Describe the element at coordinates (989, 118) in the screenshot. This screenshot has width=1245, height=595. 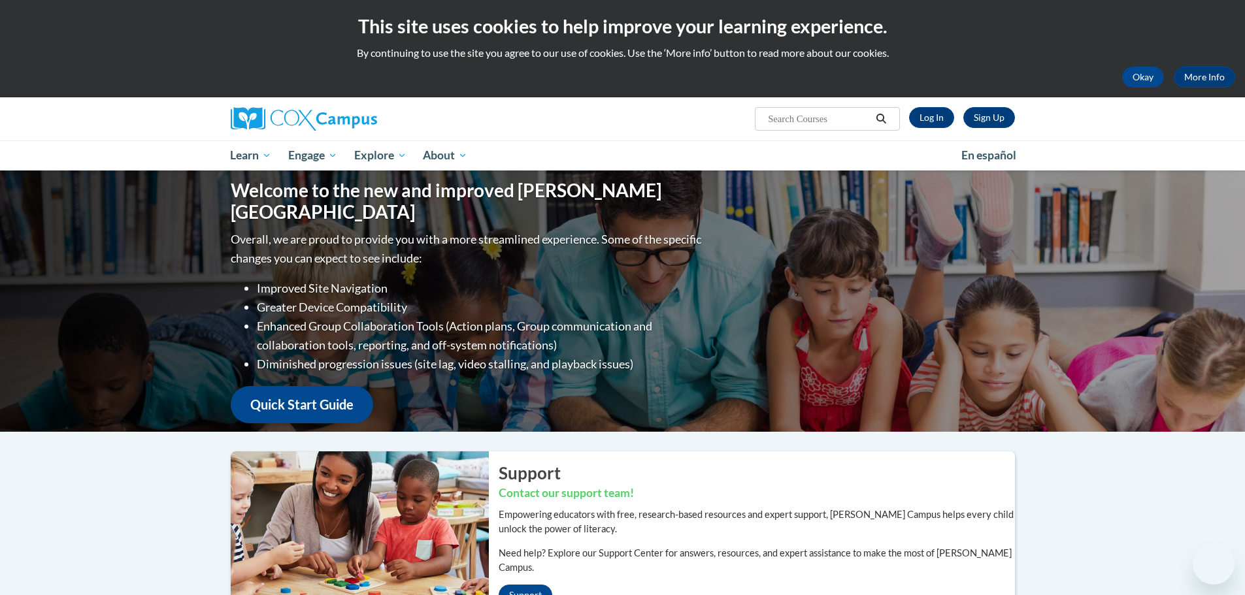
I see `a: Register` at that location.